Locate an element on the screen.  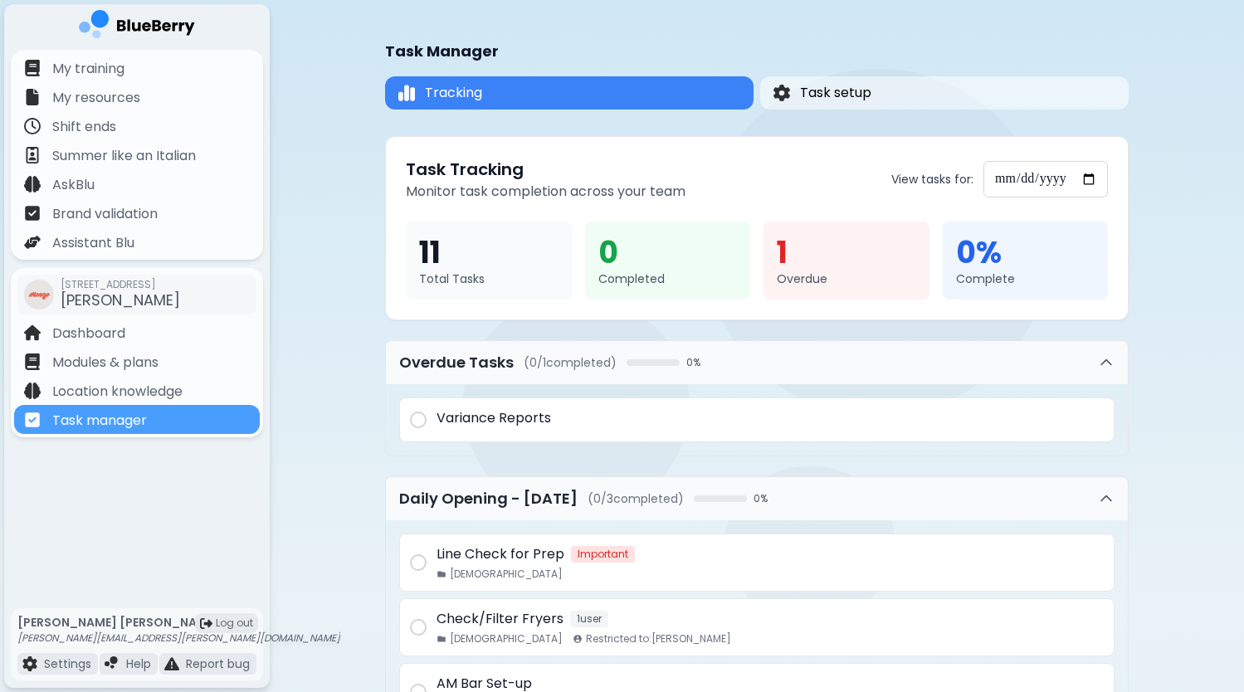
img: company logo is located at coordinates (137, 27).